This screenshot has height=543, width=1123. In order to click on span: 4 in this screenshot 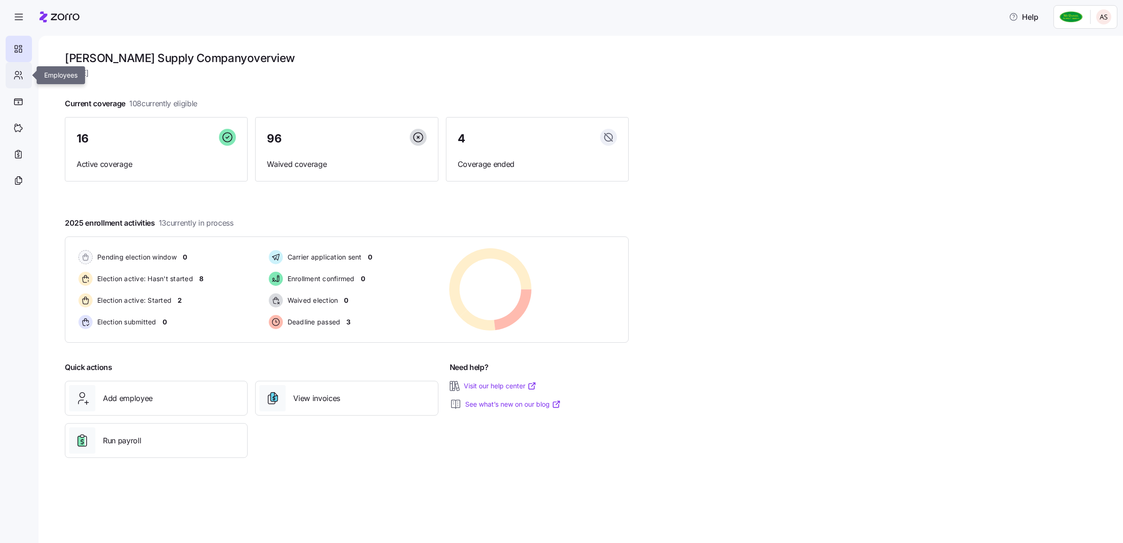, I will do `click(461, 139)`.